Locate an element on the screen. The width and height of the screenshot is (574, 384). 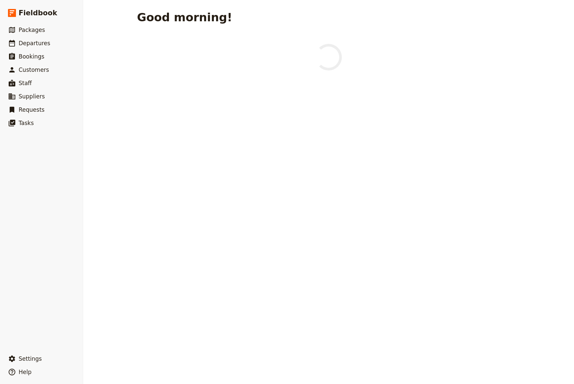
h1: Good morning! is located at coordinates (184, 17).